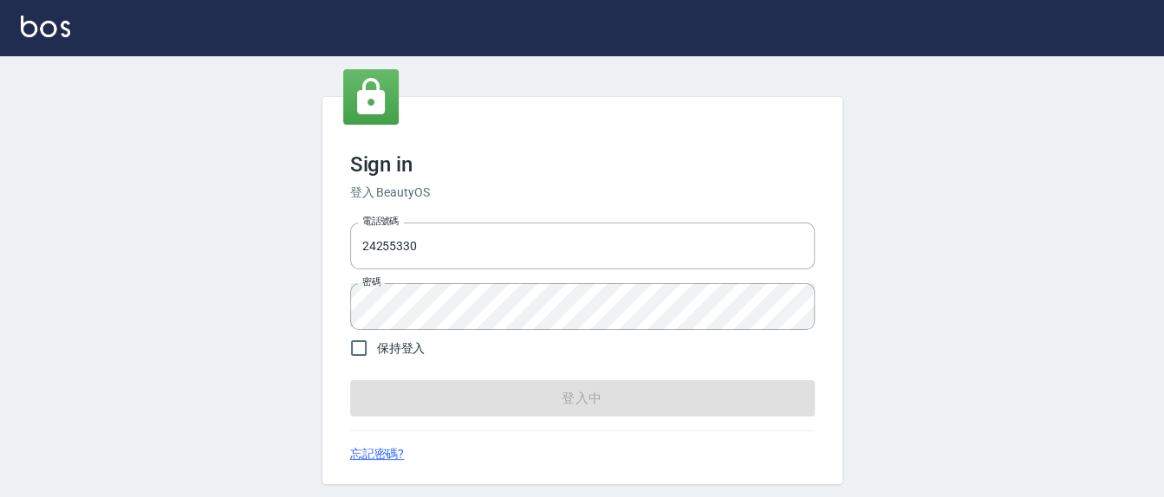 This screenshot has height=497, width=1164. What do you see at coordinates (377, 454) in the screenshot?
I see `a: 忘記密碼?` at bounding box center [377, 454].